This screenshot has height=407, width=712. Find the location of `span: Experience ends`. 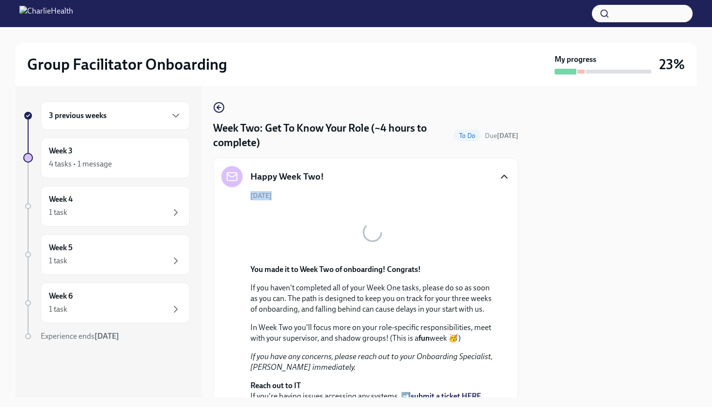

span: Experience ends is located at coordinates (80, 336).